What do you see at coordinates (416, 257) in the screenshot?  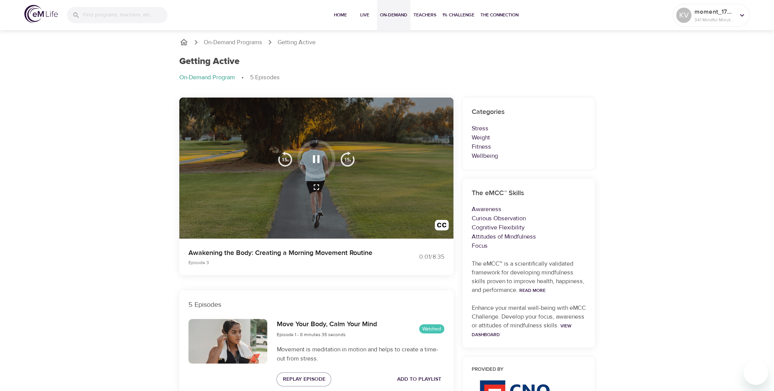 I see `div: 0:01 / 8:35` at bounding box center [416, 257].